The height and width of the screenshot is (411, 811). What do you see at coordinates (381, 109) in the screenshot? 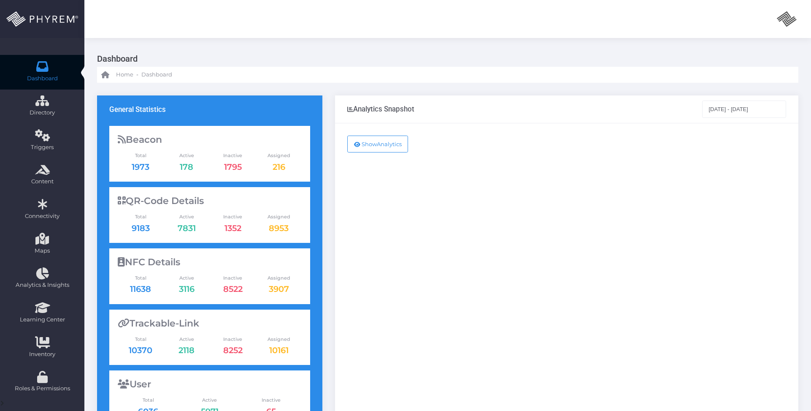
I see `div: Analytics Snapshot` at bounding box center [381, 109].